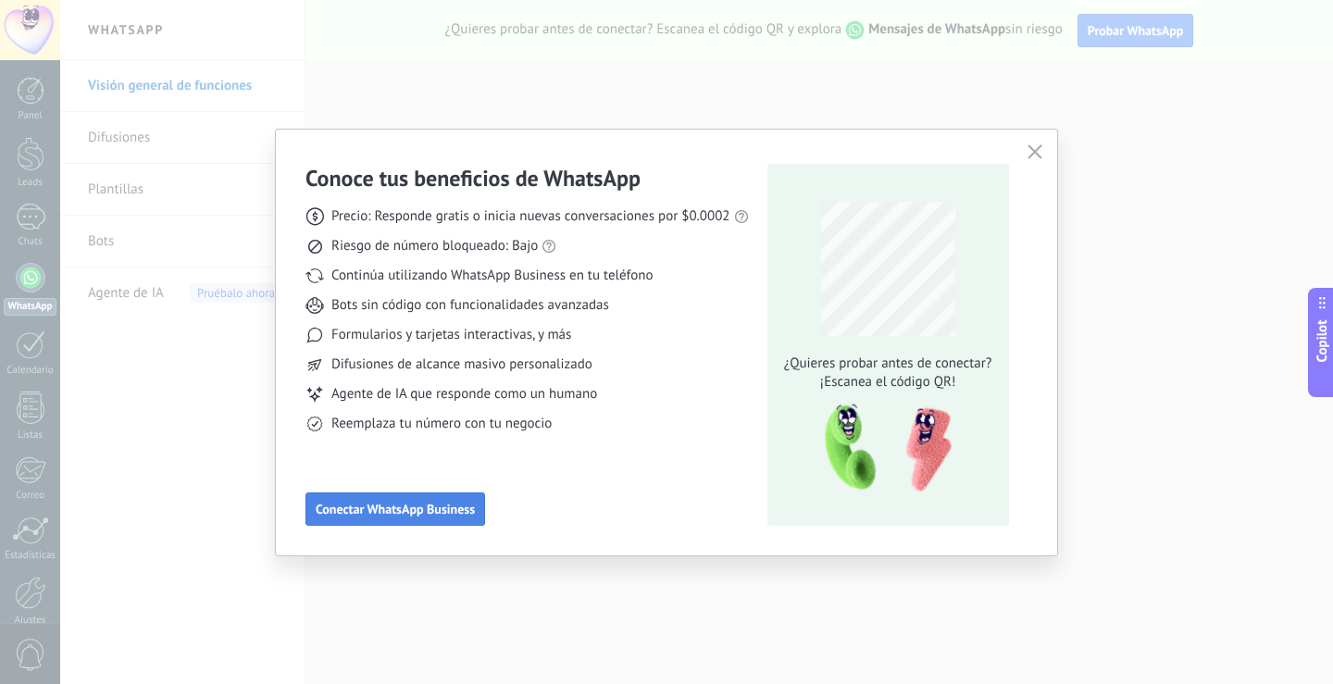 The width and height of the screenshot is (1333, 684). What do you see at coordinates (464, 394) in the screenshot?
I see `span: Agente de IA que responde como un humano` at bounding box center [464, 394].